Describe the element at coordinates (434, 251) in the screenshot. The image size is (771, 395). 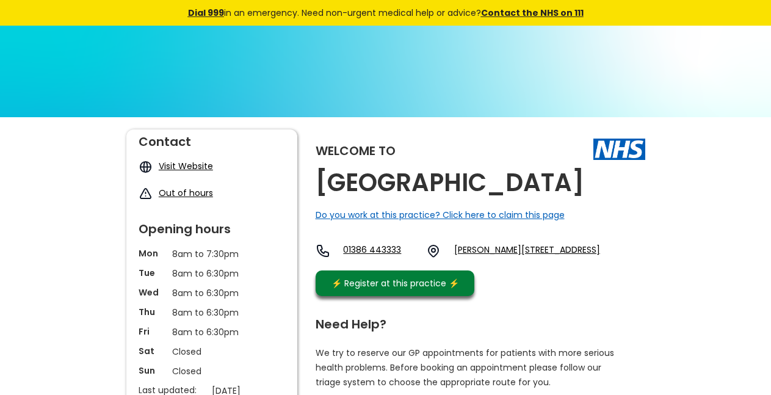
I see `img: practice location icon` at that location.